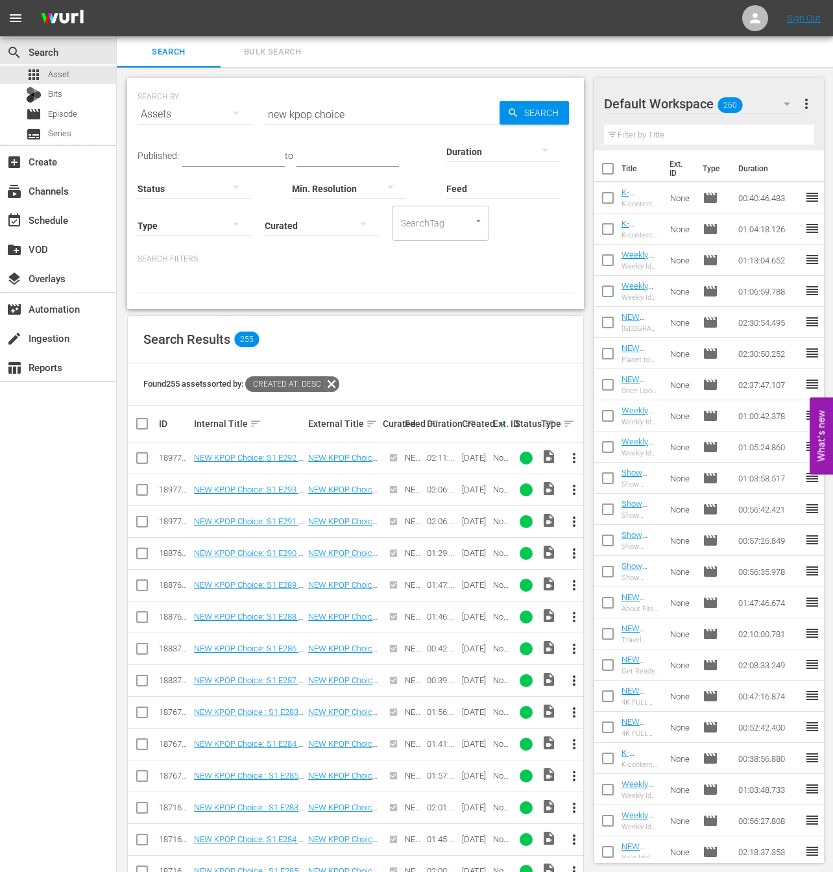  I want to click on td: 01:04:18.126, so click(769, 229).